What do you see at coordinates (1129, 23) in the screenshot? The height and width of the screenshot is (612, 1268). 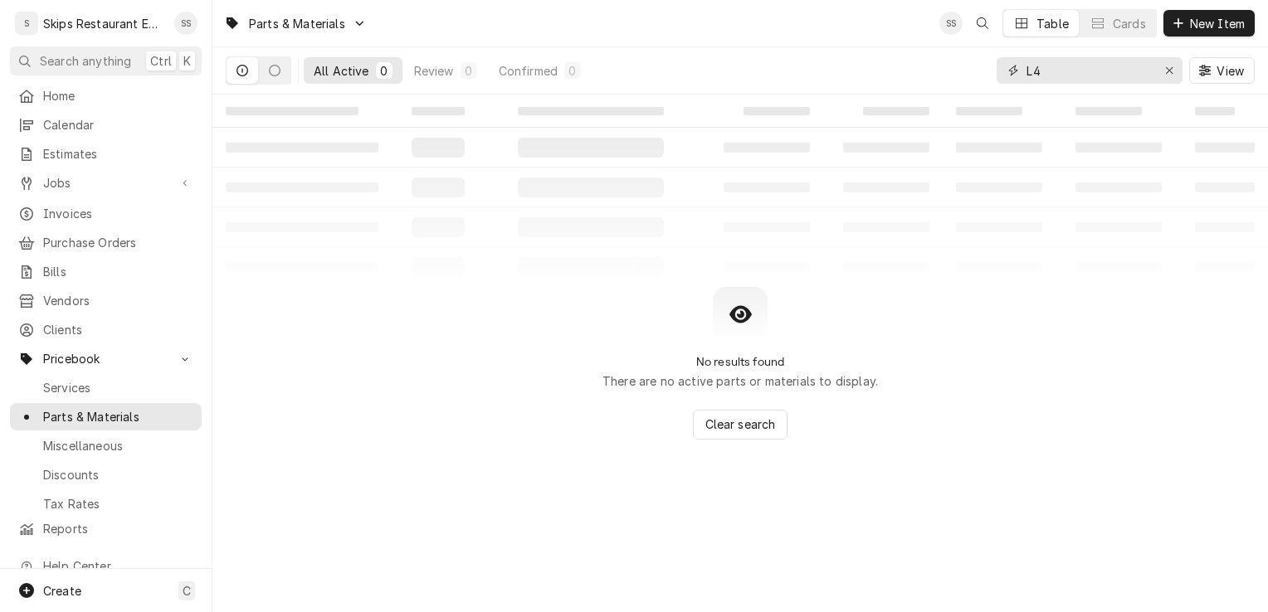 I see `div: Cards` at bounding box center [1129, 23].